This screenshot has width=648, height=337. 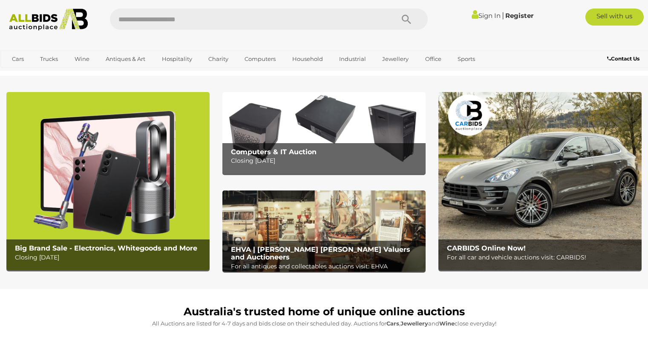 I want to click on a: Sell with us, so click(x=615, y=17).